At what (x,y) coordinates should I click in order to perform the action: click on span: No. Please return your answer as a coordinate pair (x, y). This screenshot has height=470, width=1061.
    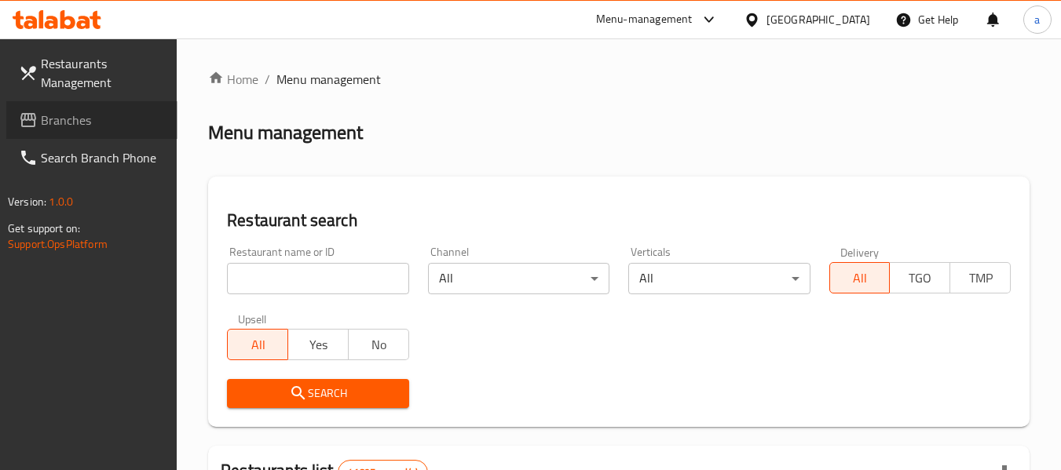
    Looking at the image, I should click on (378, 345).